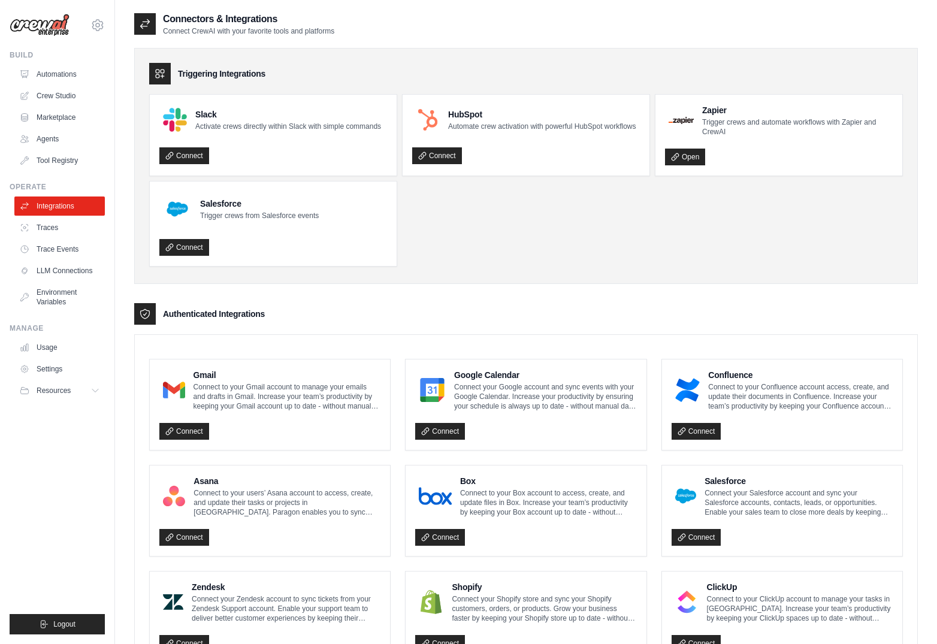  What do you see at coordinates (800, 397) in the screenshot?
I see `p: Connect to your Confluence account access, create, and update their documents in Confluence. Incr...` at bounding box center [800, 397].